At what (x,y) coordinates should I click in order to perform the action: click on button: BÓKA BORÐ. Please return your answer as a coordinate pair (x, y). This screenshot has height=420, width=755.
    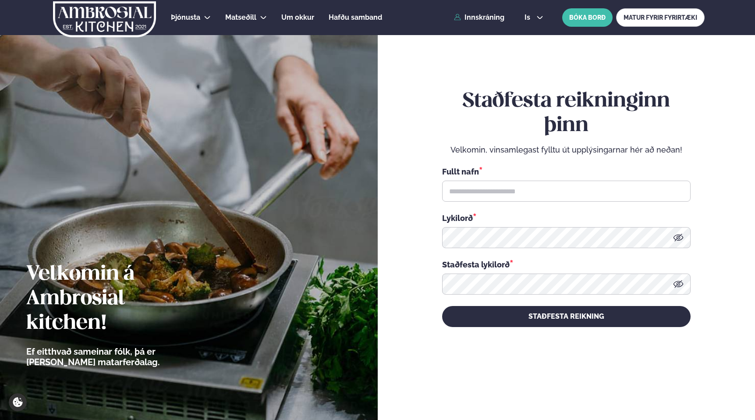
    Looking at the image, I should click on (587, 18).